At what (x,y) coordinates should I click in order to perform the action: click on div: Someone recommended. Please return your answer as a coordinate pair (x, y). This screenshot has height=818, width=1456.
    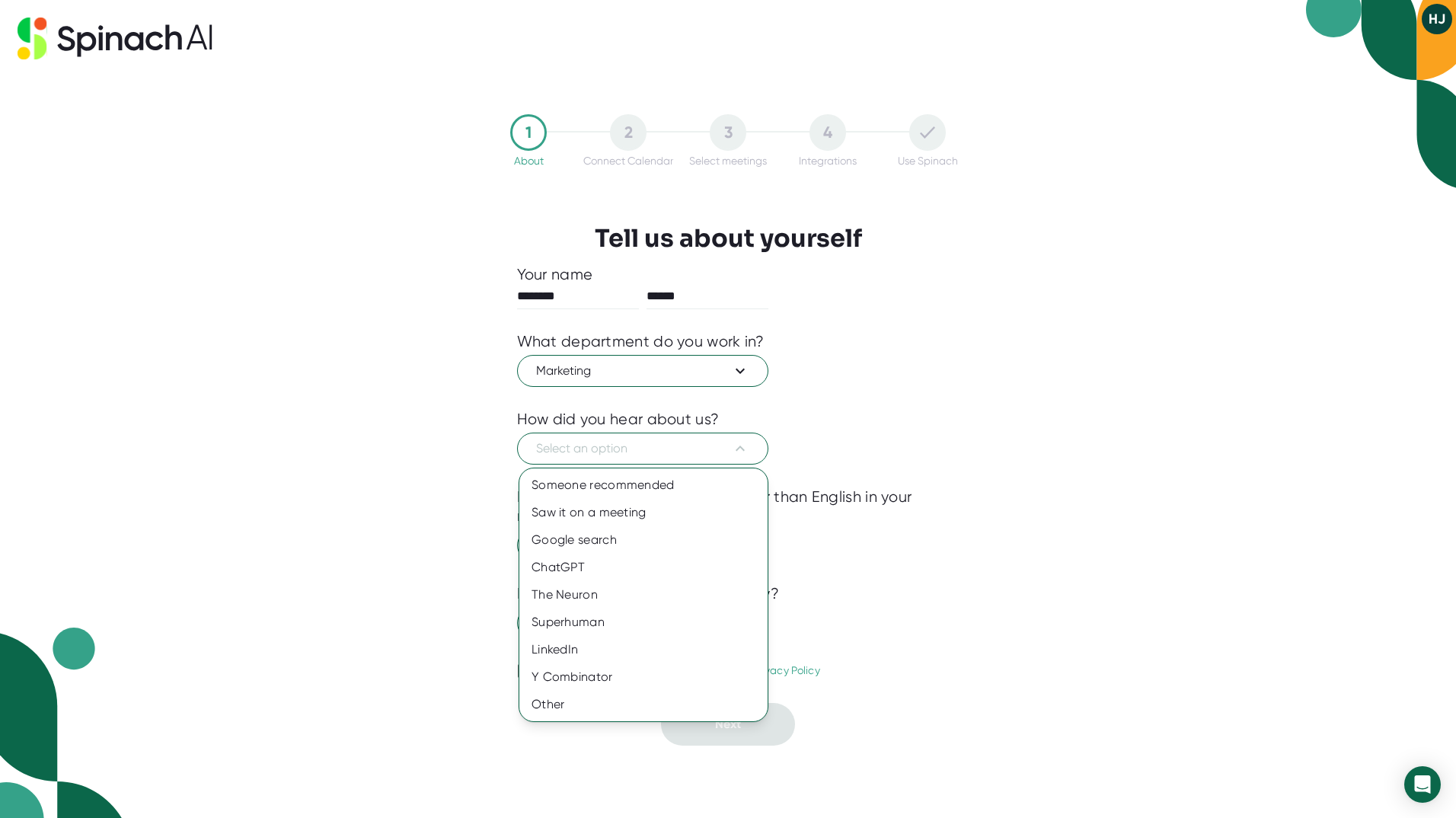
    Looking at the image, I should click on (644, 485).